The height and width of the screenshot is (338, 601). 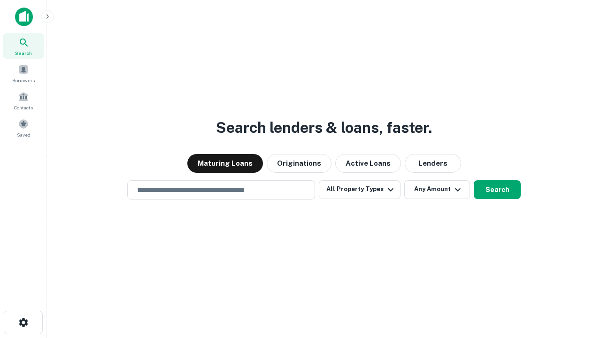 I want to click on span: Saved, so click(x=23, y=135).